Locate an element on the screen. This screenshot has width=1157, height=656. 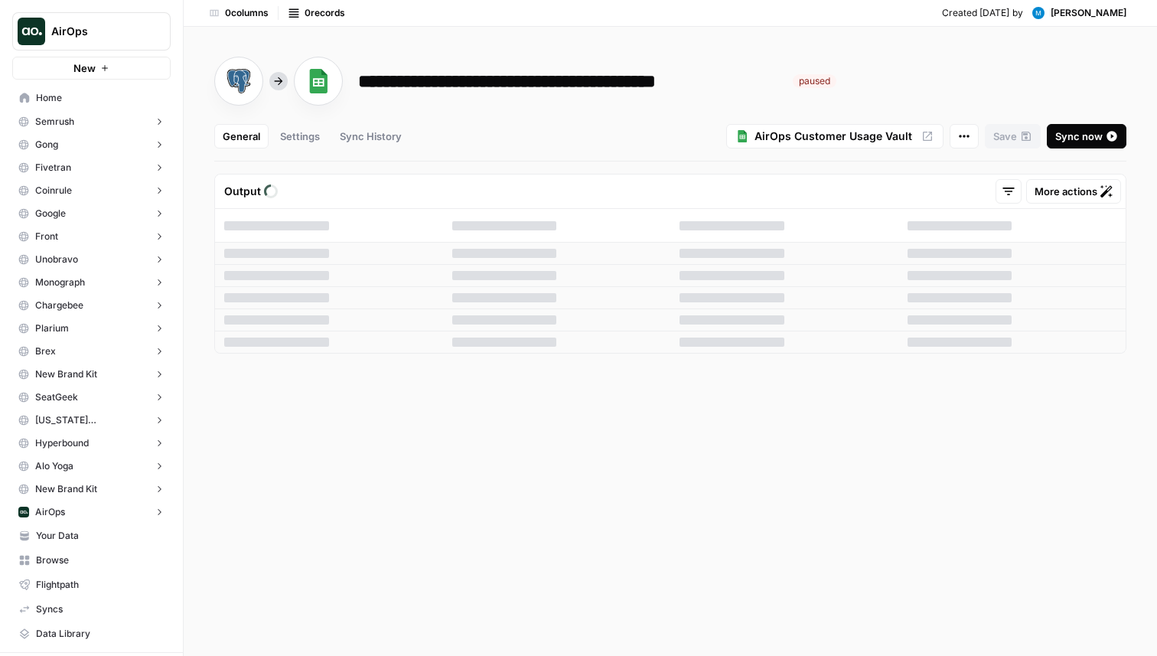
span: 0 records is located at coordinates (325, 13).